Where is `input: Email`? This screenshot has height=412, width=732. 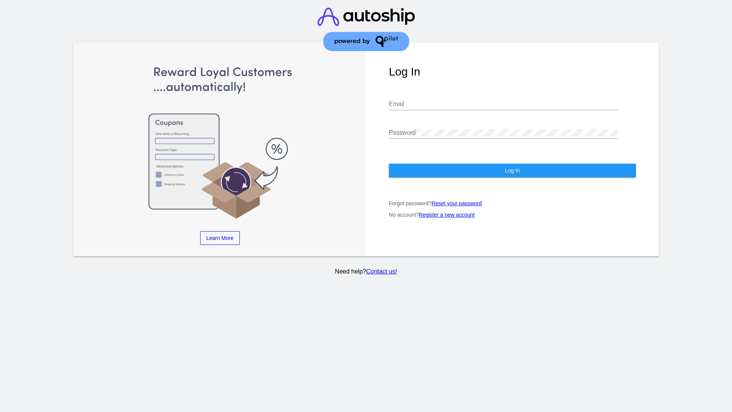 input: Email is located at coordinates (503, 104).